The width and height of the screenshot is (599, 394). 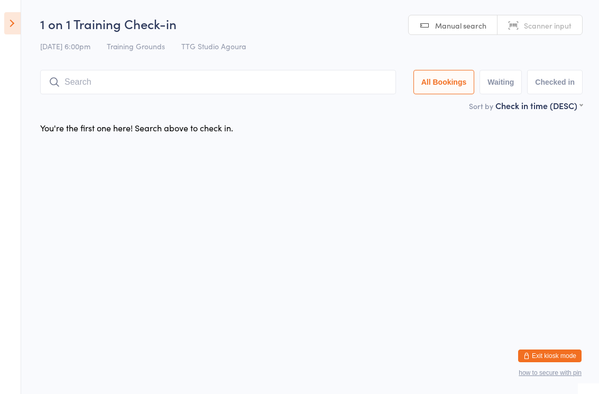 I want to click on span: Manual search, so click(x=461, y=25).